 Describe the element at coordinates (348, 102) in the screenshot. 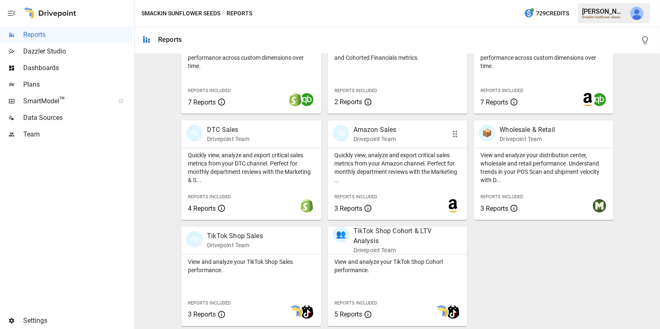

I see `span: 2 Reports` at that location.